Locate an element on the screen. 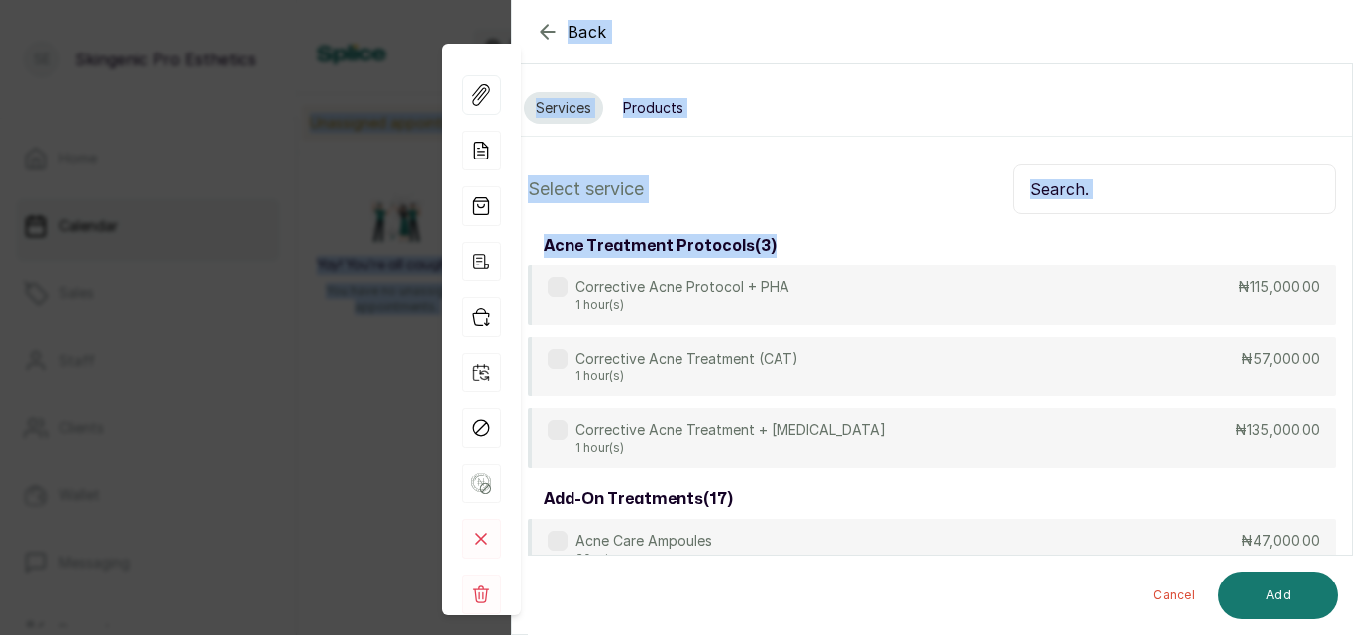  p: ₦135,000.00 is located at coordinates (1277, 430).